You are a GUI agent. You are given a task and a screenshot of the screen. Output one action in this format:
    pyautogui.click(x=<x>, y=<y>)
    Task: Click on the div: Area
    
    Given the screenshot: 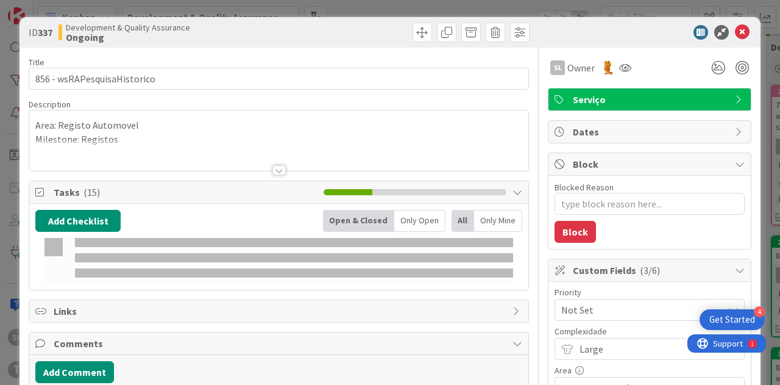 What is the action you would take?
    pyautogui.click(x=650, y=370)
    